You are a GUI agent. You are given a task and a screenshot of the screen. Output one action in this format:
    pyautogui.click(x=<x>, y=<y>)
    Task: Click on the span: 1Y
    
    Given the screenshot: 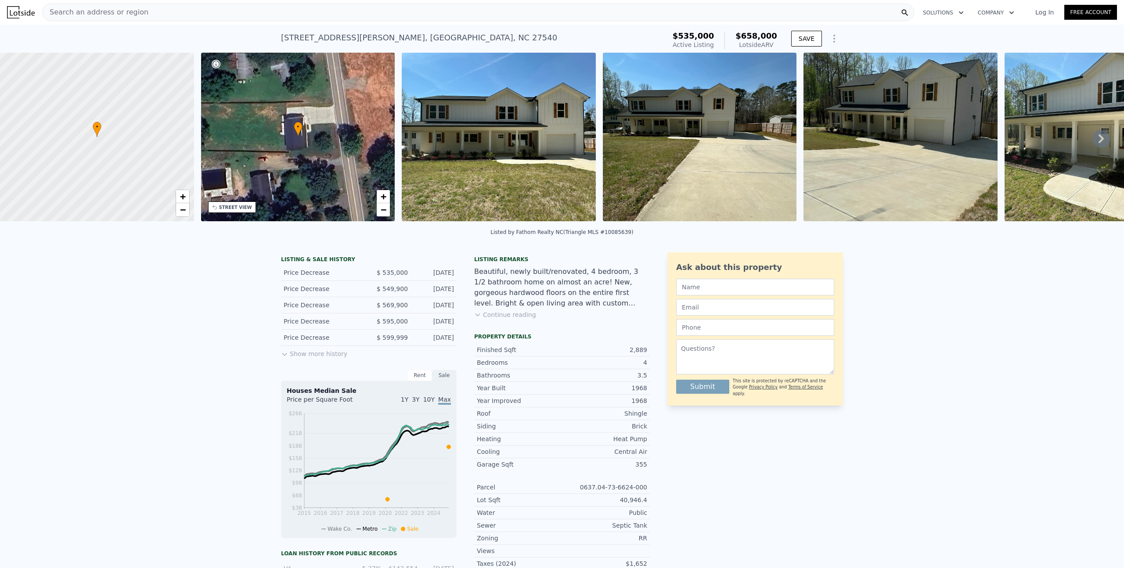 What is the action you would take?
    pyautogui.click(x=404, y=400)
    